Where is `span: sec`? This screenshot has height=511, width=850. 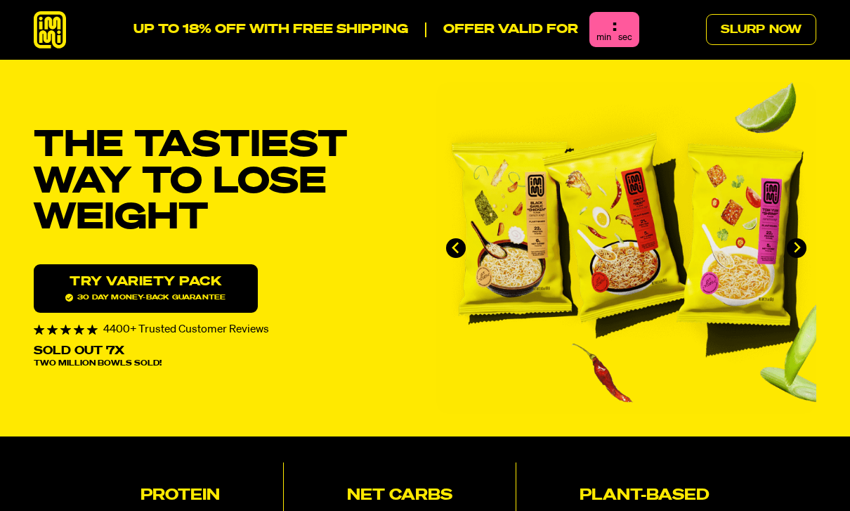 span: sec is located at coordinates (625, 37).